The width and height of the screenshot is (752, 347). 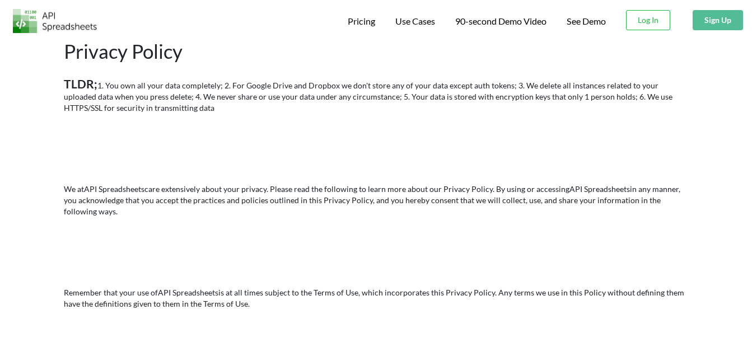 I want to click on p: 1. You own all your data completely; 2. For Google Drive and Dropbox we don't store any of your d..., so click(x=376, y=96).